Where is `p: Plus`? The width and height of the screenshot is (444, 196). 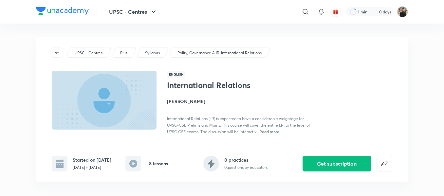 p: Plus is located at coordinates (124, 53).